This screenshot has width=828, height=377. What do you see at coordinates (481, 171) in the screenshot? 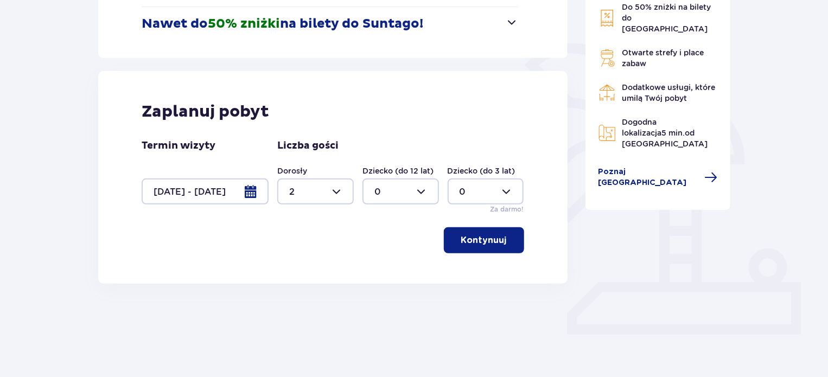
I see `label: Dziecko (do 3 lat)` at bounding box center [481, 171].